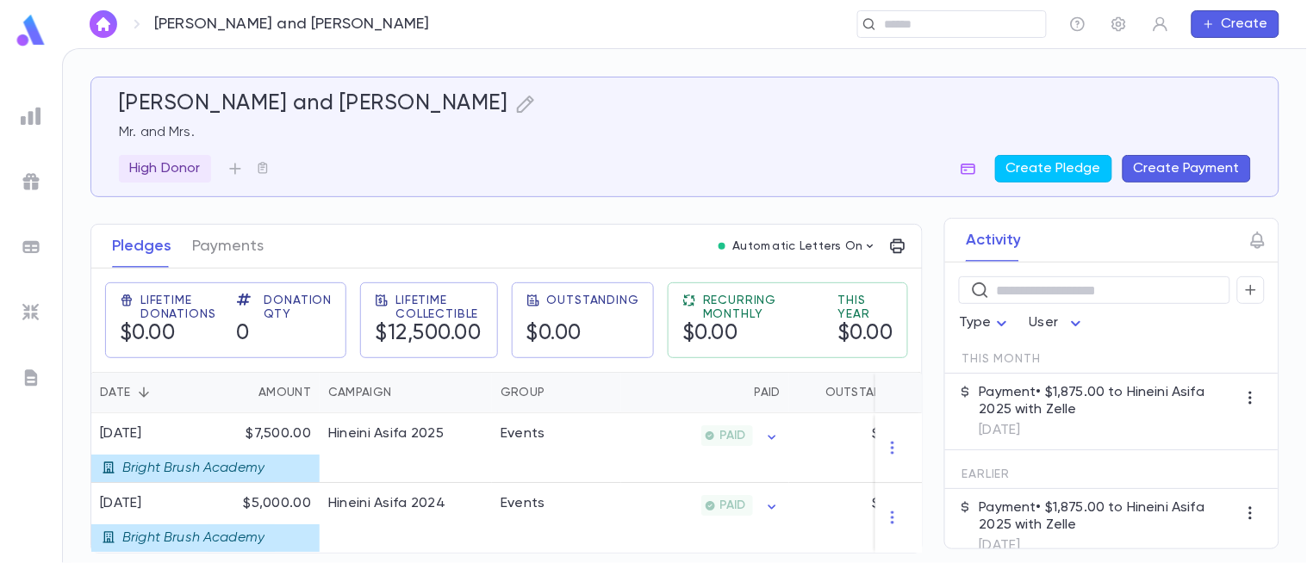 The width and height of the screenshot is (1307, 563). What do you see at coordinates (1044, 323) in the screenshot?
I see `span: User` at bounding box center [1044, 323].